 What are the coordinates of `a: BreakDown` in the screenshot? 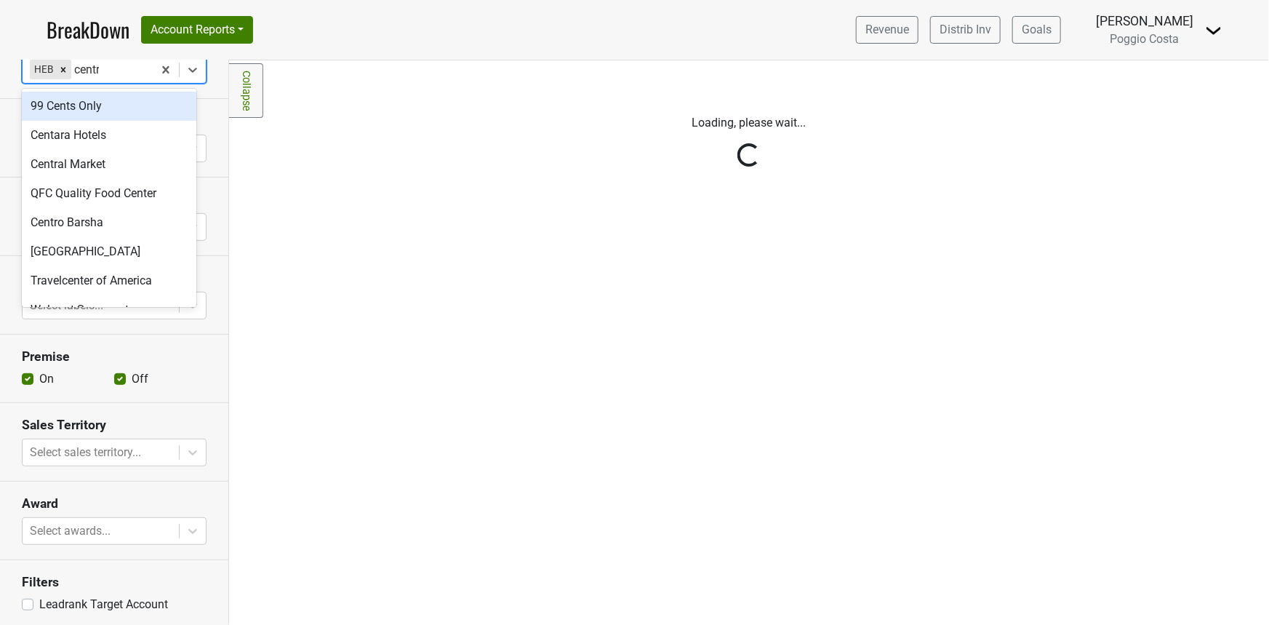 It's located at (88, 30).